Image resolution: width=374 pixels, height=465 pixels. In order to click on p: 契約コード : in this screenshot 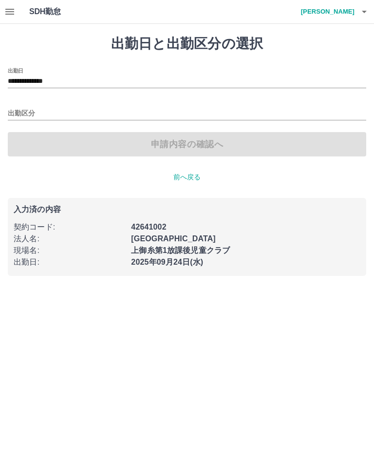, I will do `click(69, 227)`.